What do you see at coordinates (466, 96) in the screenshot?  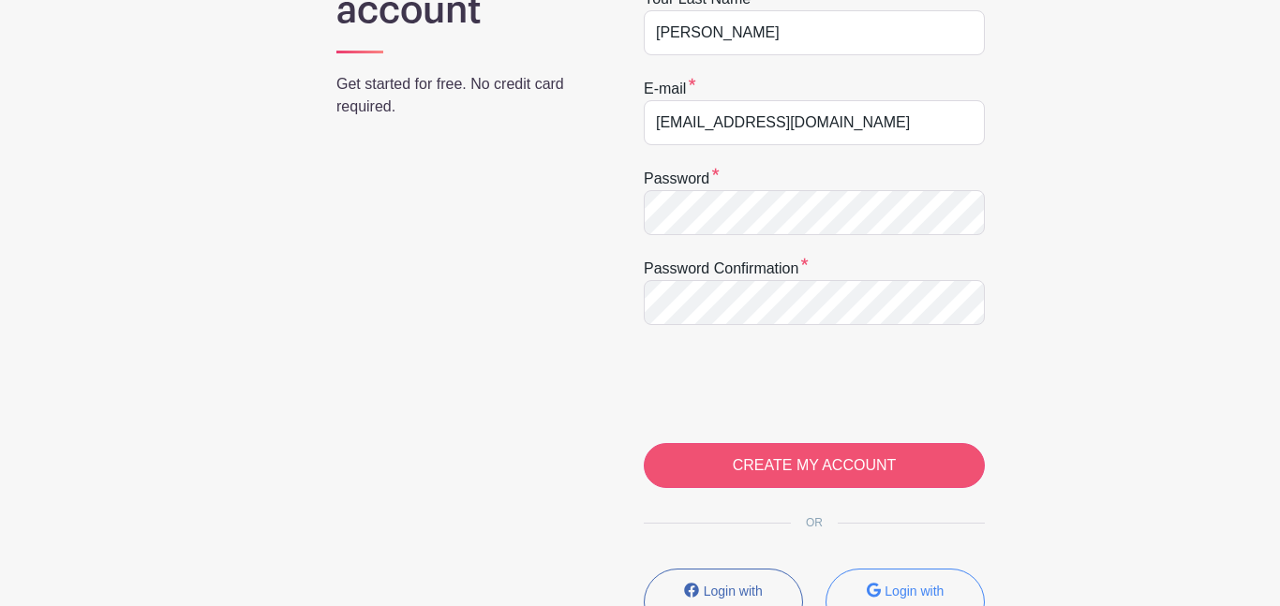 I see `p: Get started for free. No credit card required.` at bounding box center [466, 96].